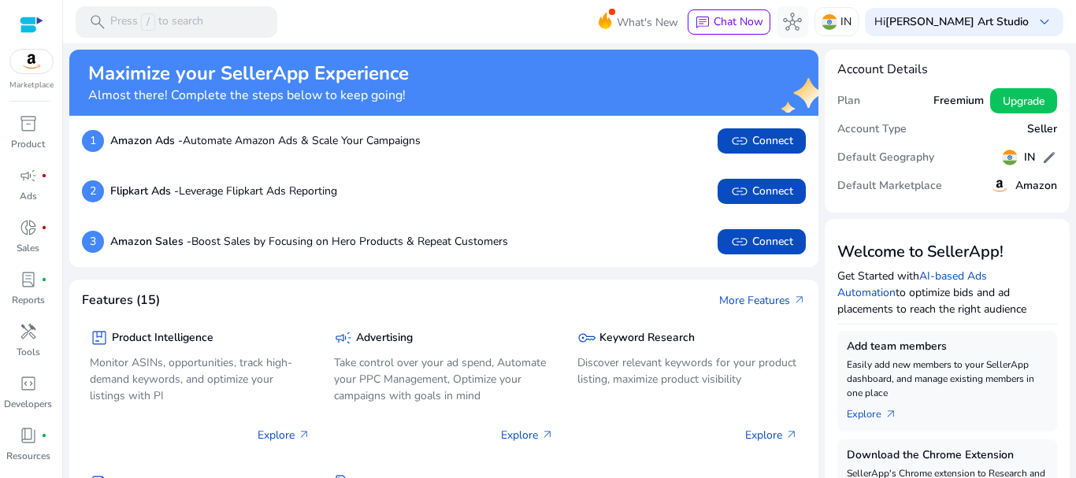 The height and width of the screenshot is (478, 1076). What do you see at coordinates (1029, 157) in the screenshot?
I see `h5: IN` at bounding box center [1029, 157].